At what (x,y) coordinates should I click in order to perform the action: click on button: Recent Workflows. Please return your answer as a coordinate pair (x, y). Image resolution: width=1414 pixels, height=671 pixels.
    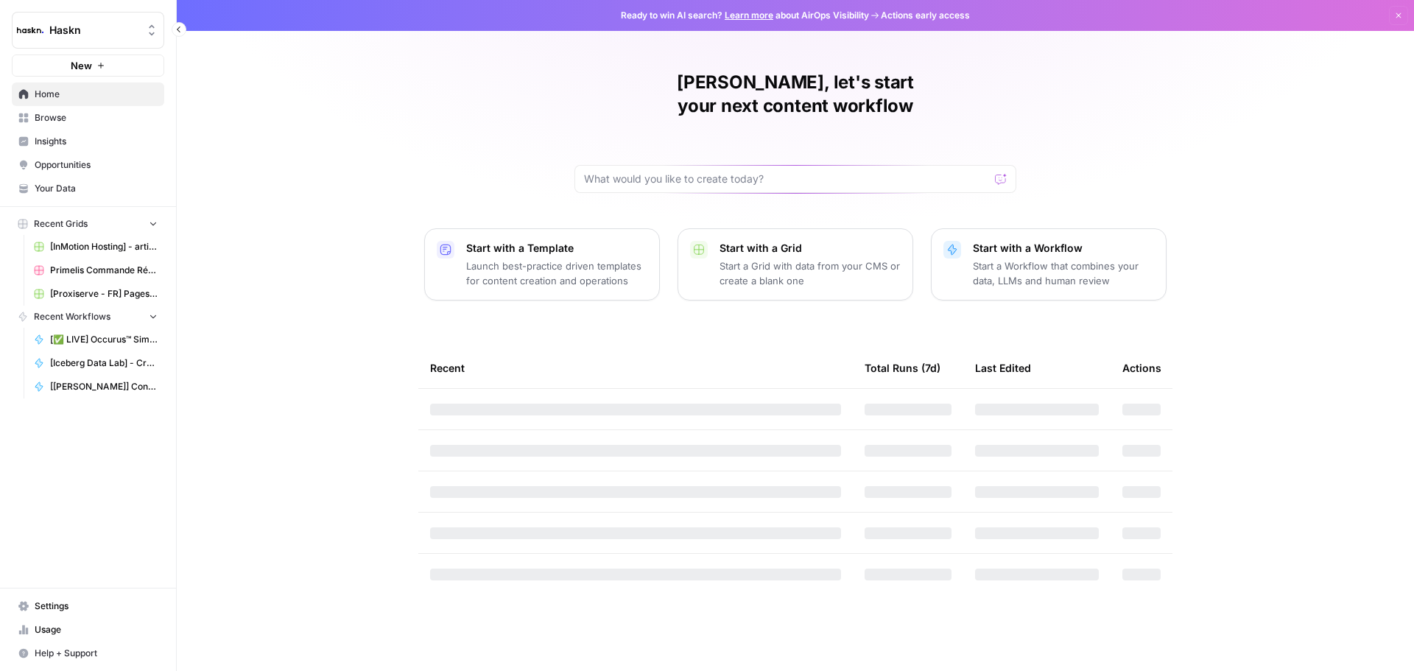
    Looking at the image, I should click on (88, 317).